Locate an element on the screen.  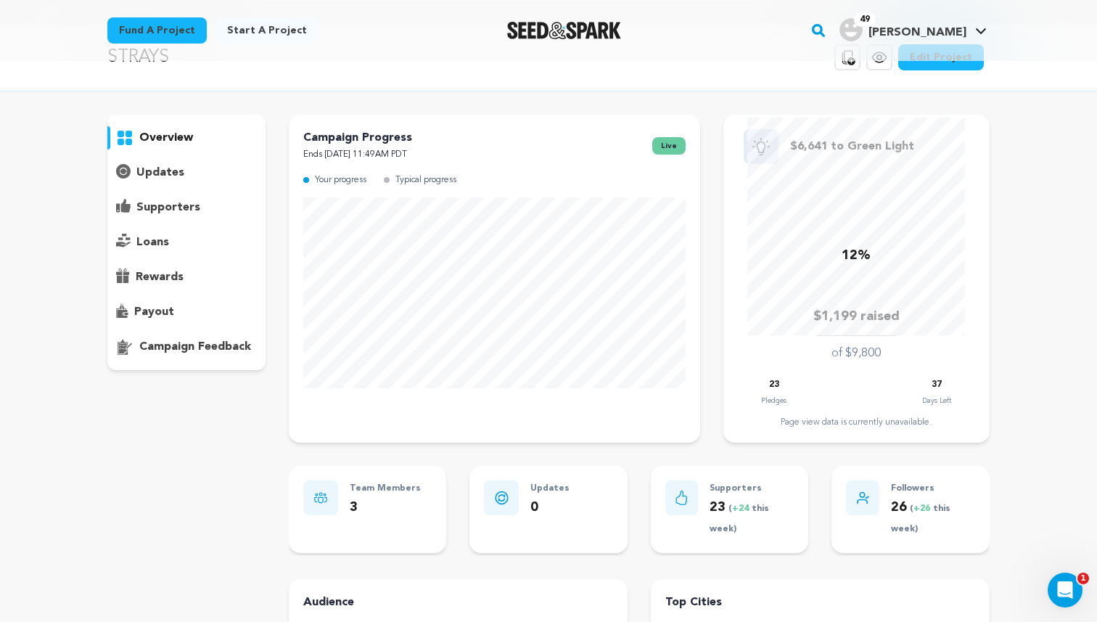
span: live is located at coordinates (669, 146).